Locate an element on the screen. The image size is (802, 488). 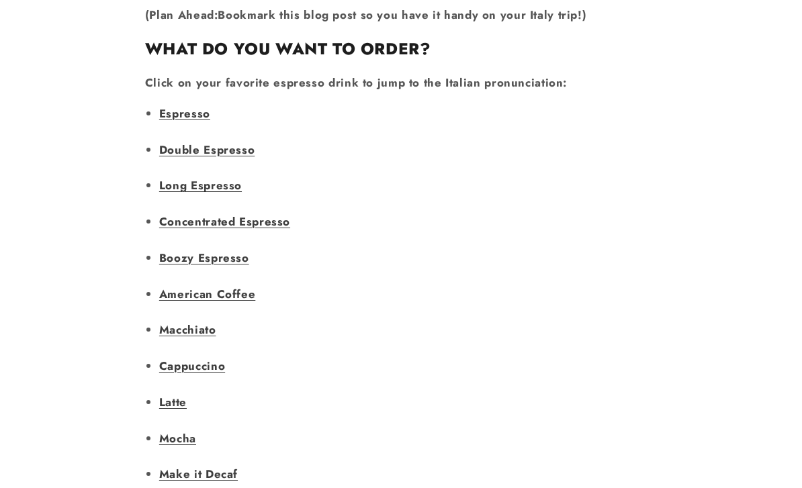
a: Latte is located at coordinates (173, 402).